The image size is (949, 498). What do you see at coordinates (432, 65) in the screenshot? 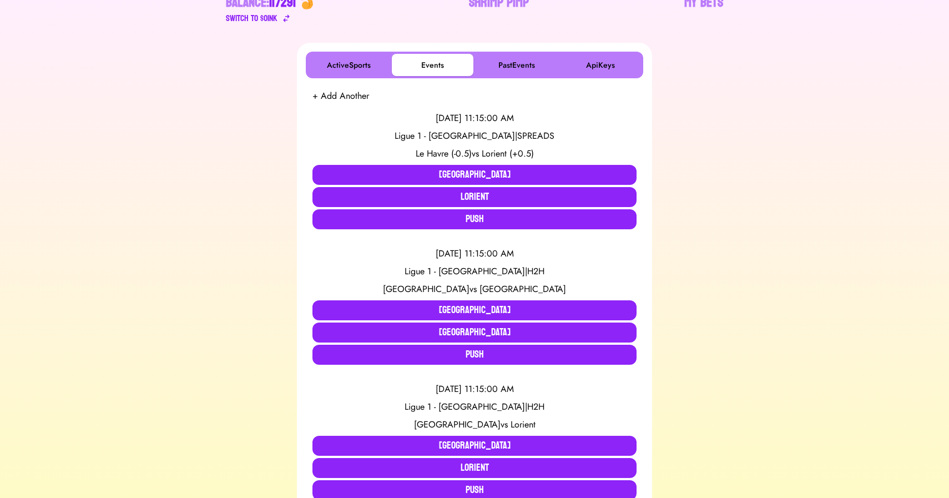
I see `button: Events` at bounding box center [432, 65].